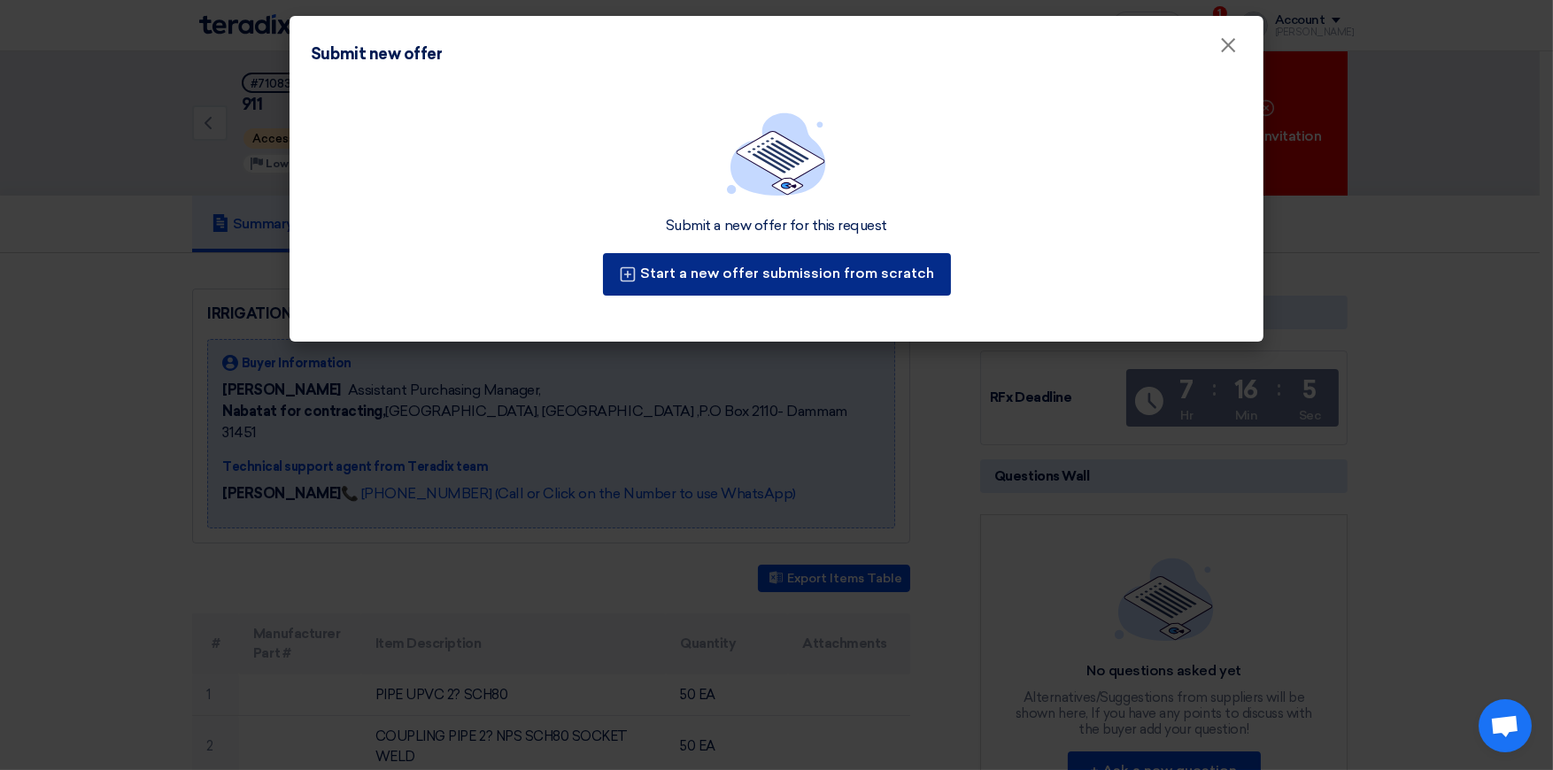 The width and height of the screenshot is (1553, 770). Describe the element at coordinates (376, 54) in the screenshot. I see `div: Submit new offer` at that location.